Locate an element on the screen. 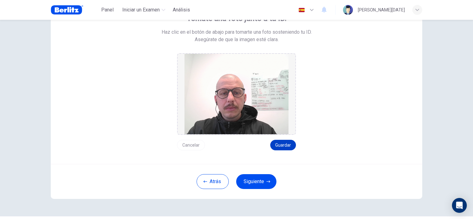 This screenshot has width=473, height=219. img: Profile picture is located at coordinates (348, 10).